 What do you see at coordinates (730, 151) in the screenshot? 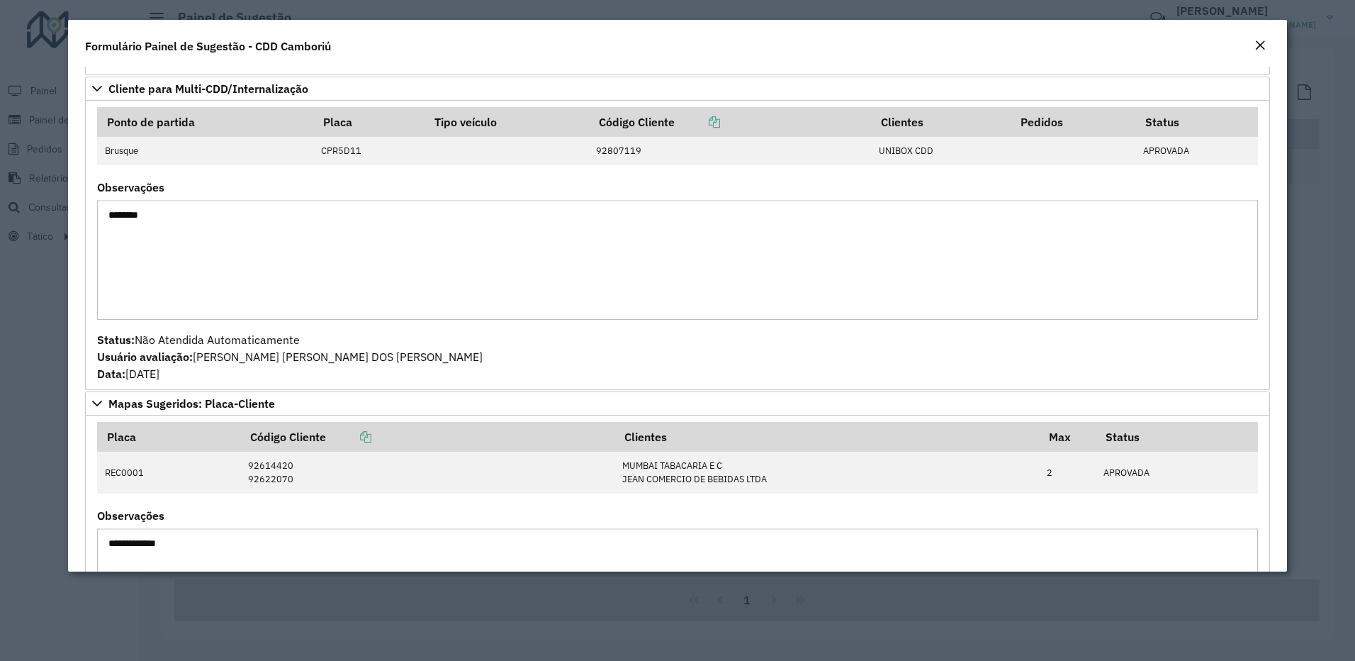
I see `td: 92807119` at bounding box center [730, 151].